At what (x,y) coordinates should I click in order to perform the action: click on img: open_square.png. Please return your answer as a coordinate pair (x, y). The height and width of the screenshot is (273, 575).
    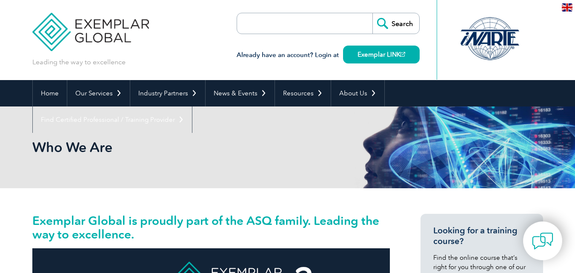
    Looking at the image, I should click on (403, 54).